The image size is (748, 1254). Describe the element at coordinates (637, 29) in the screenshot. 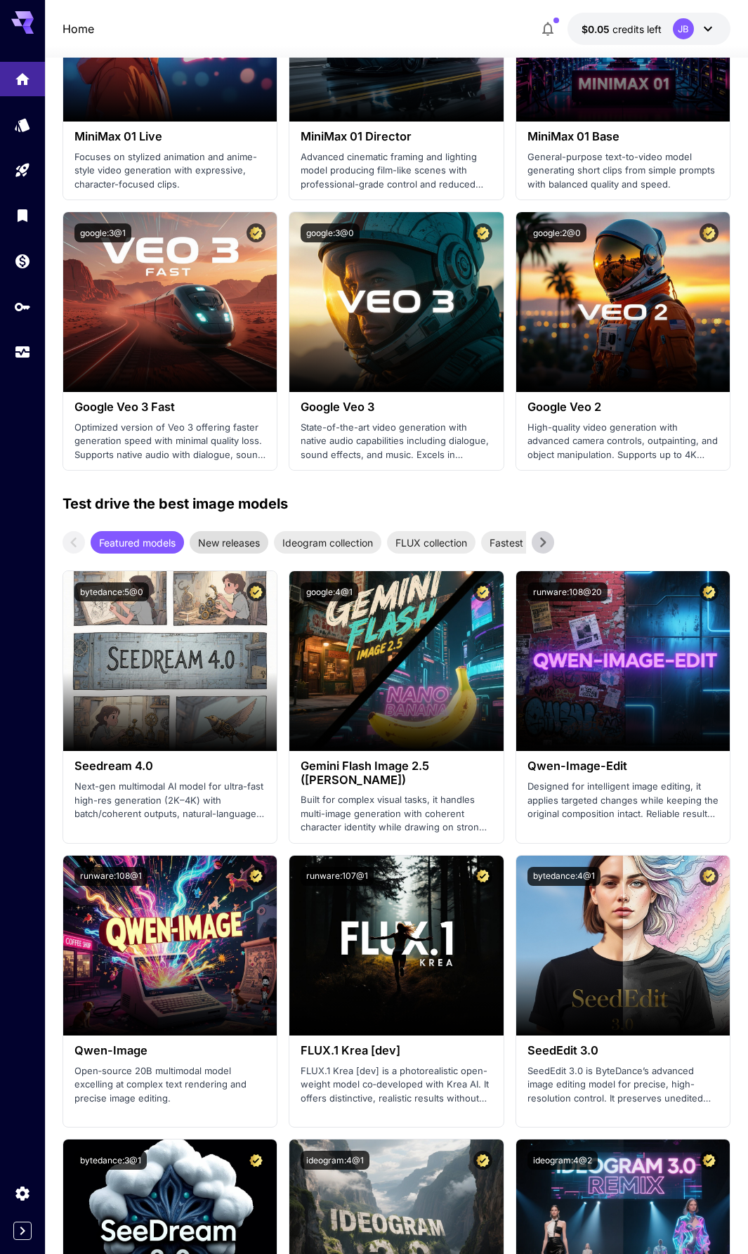

I see `span: credits left` at that location.